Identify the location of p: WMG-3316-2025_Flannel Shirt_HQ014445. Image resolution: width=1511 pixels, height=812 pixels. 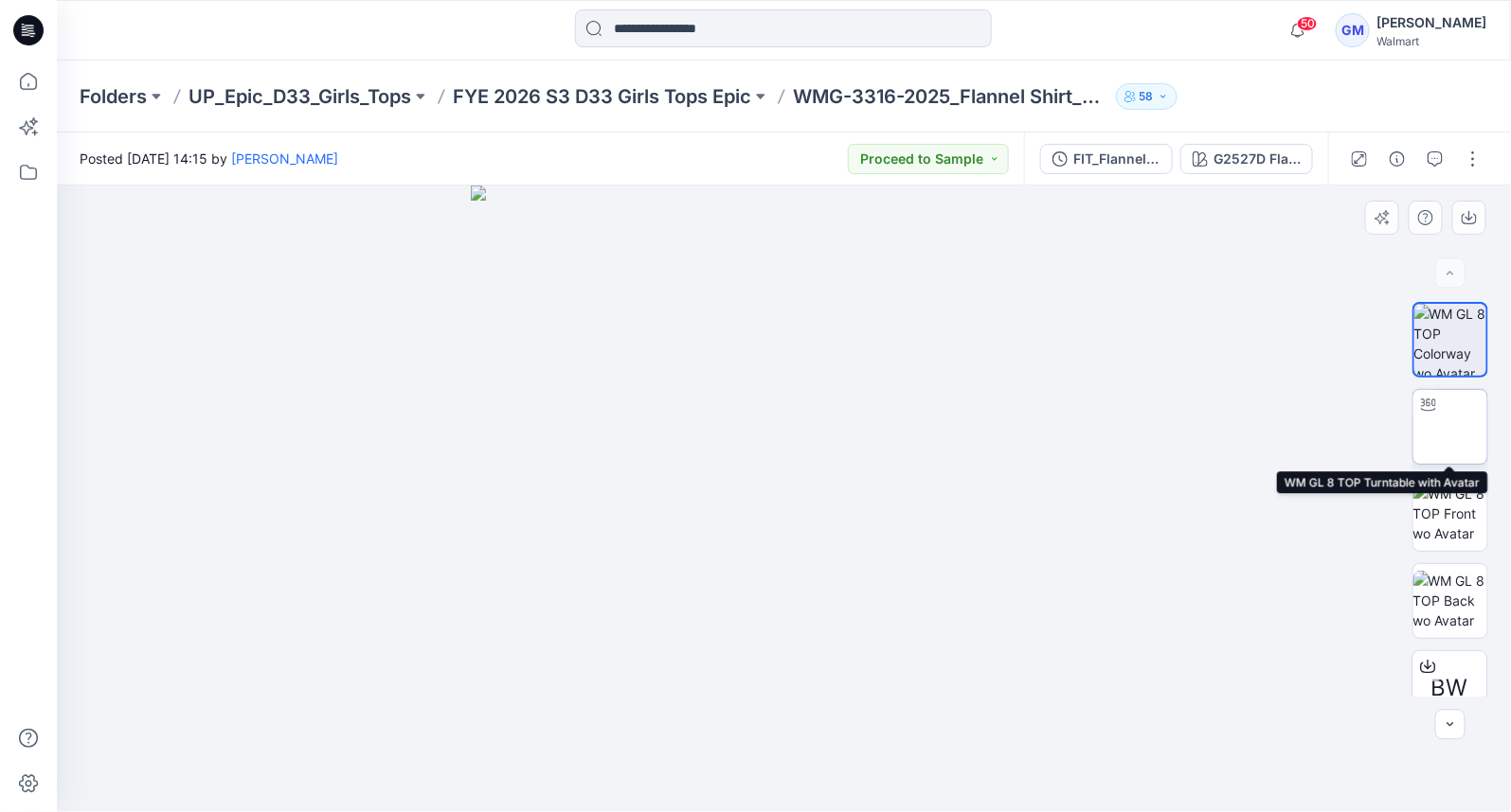
(950, 97).